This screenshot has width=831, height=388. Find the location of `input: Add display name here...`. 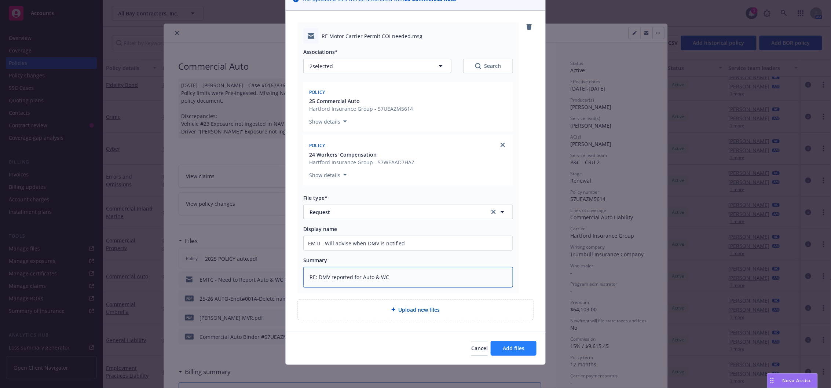

input: Add display name here... is located at coordinates (408, 243).